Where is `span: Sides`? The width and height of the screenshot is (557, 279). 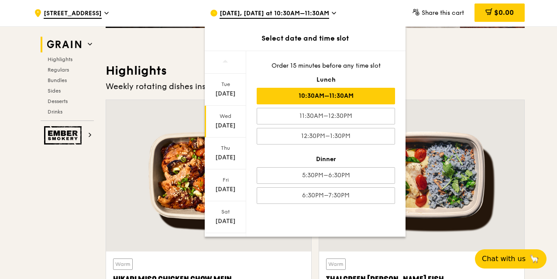 span: Sides is located at coordinates (54, 91).